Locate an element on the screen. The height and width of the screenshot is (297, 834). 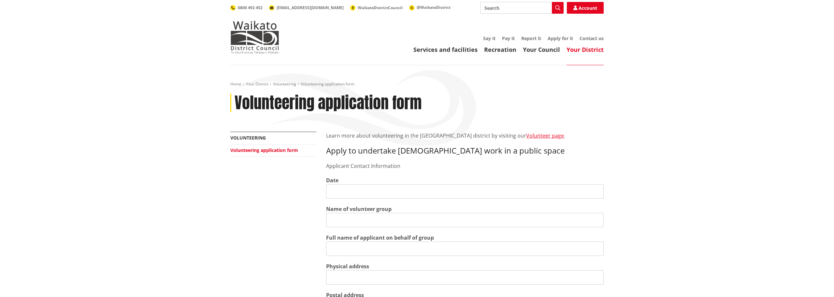
a: Home is located at coordinates (236, 84).